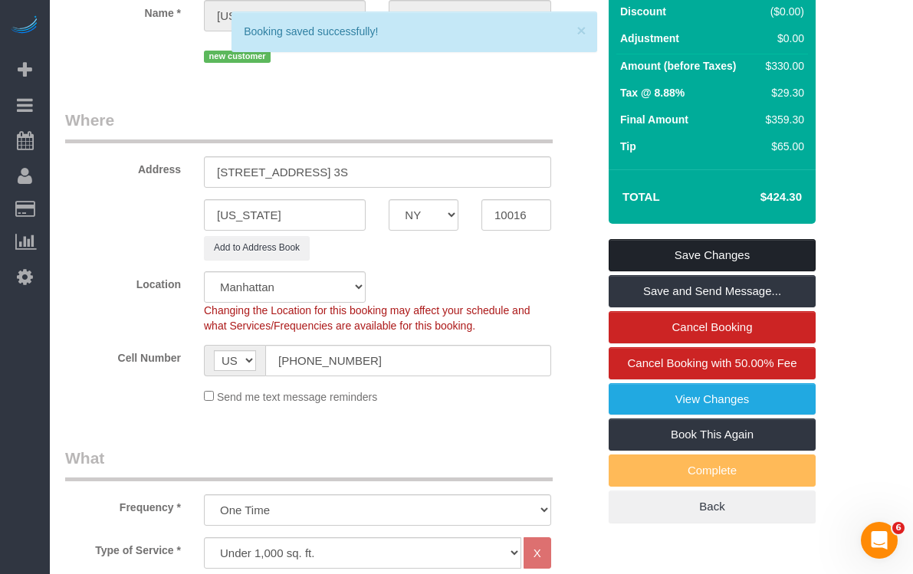  What do you see at coordinates (713, 291) in the screenshot?
I see `a: Save and Send Message...` at bounding box center [713, 291].